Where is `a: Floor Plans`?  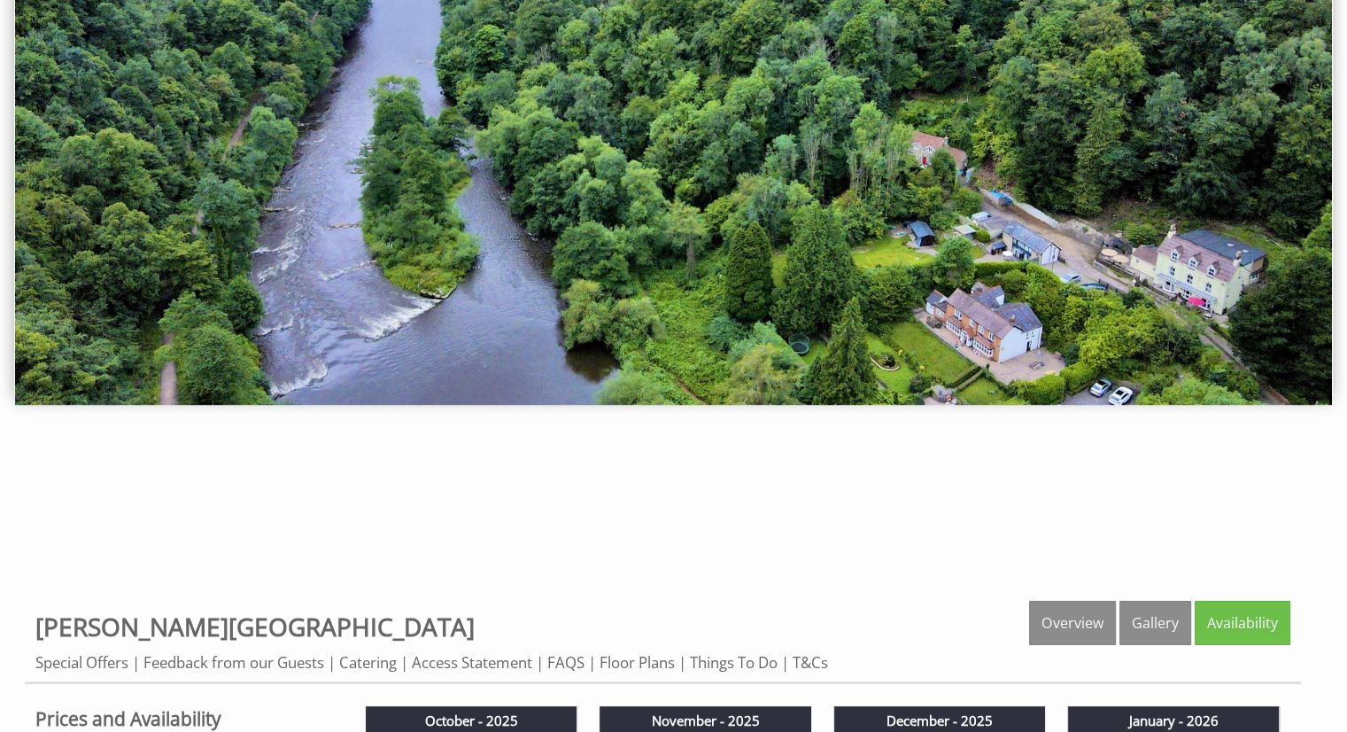
a: Floor Plans is located at coordinates (637, 662).